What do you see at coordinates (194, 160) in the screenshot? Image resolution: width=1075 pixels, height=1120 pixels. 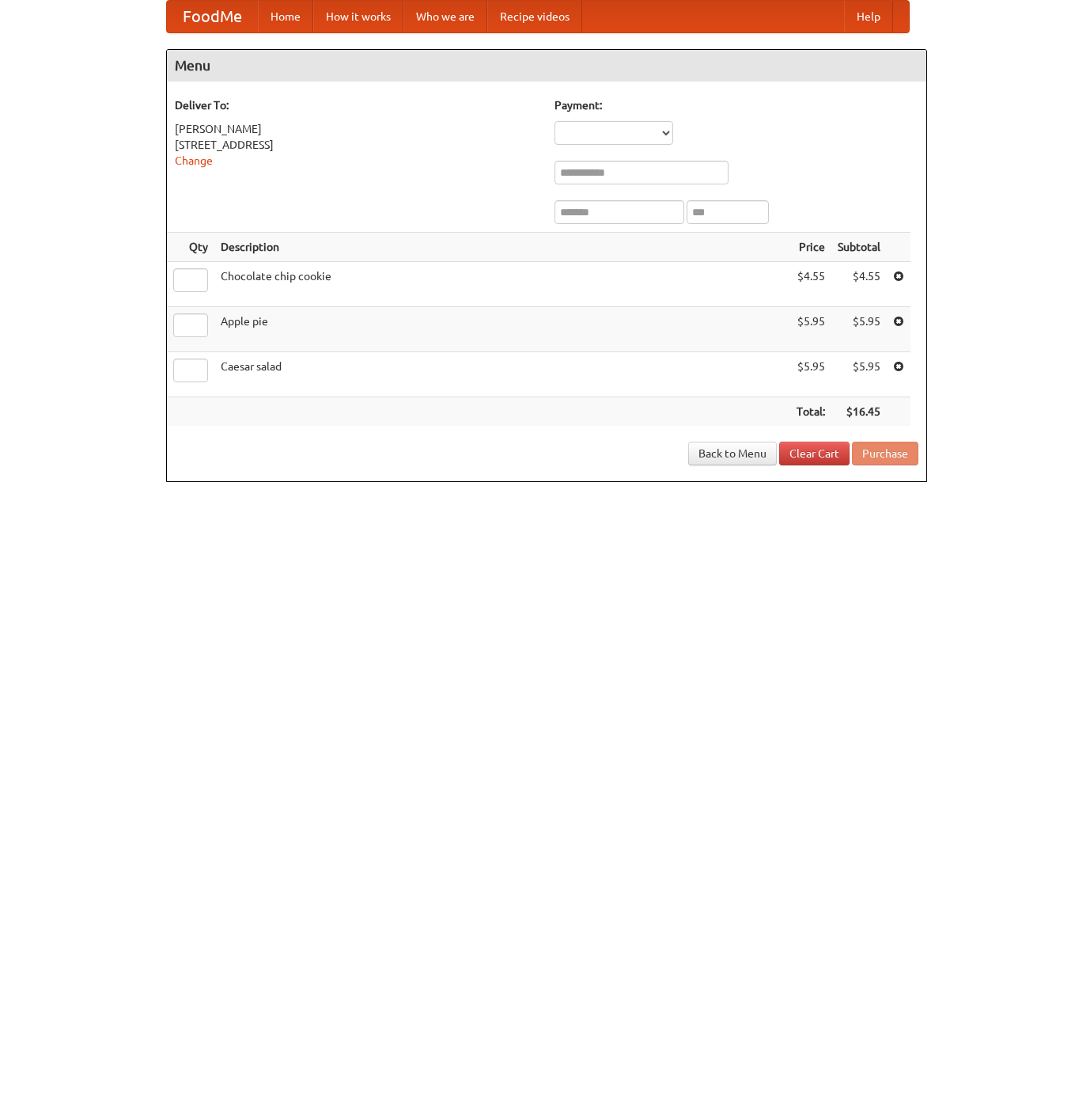 I see `a: Change` at bounding box center [194, 160].